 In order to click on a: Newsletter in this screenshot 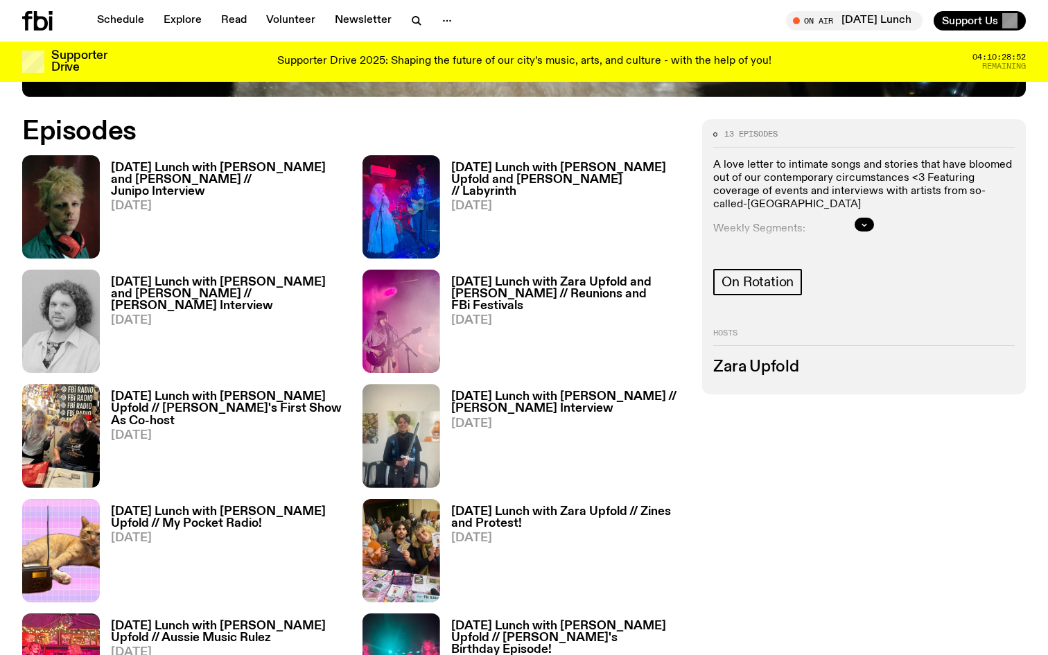, I will do `click(363, 21)`.